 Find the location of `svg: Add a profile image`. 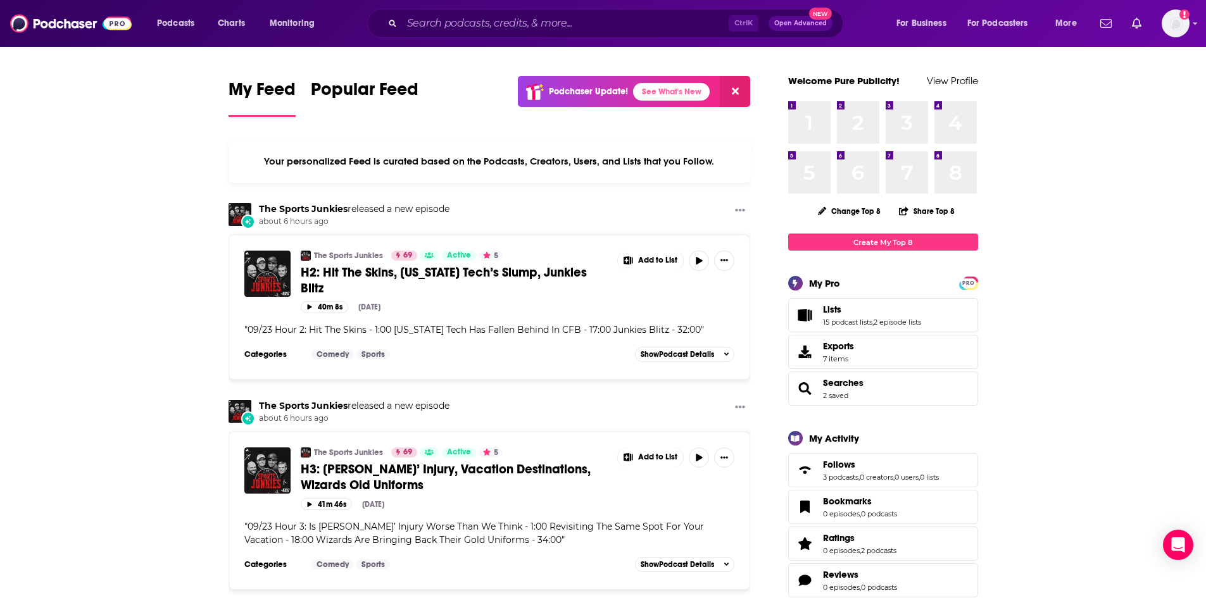

svg: Add a profile image is located at coordinates (1185, 15).